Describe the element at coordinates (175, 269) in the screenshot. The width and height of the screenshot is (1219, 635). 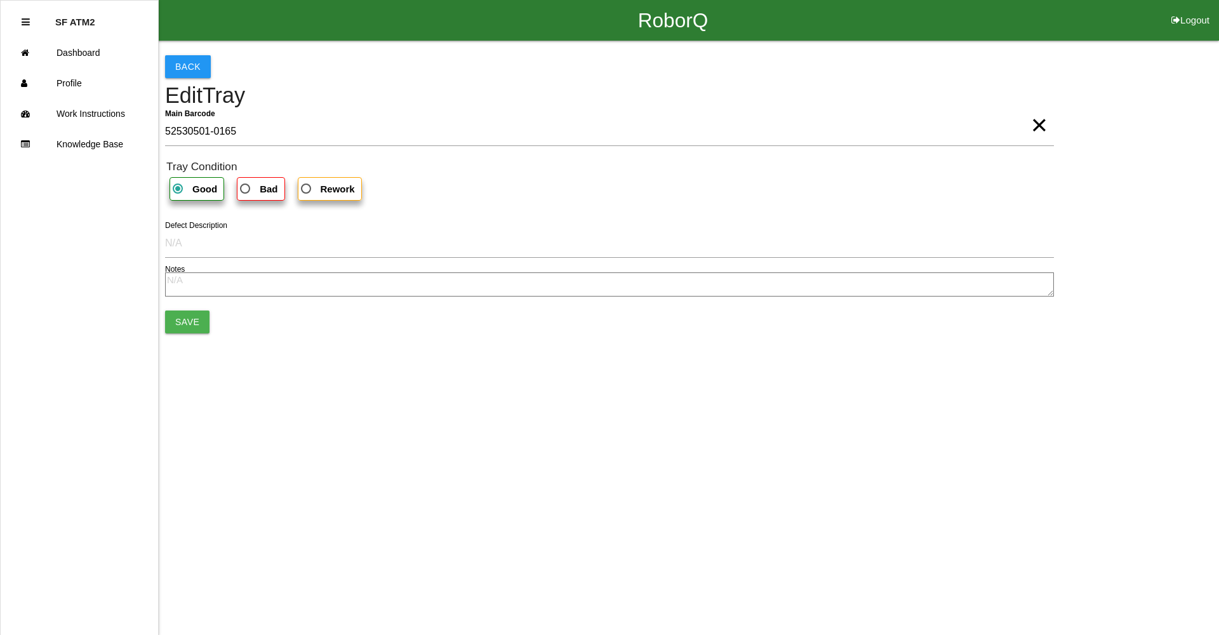
I see `label: Notes` at that location.